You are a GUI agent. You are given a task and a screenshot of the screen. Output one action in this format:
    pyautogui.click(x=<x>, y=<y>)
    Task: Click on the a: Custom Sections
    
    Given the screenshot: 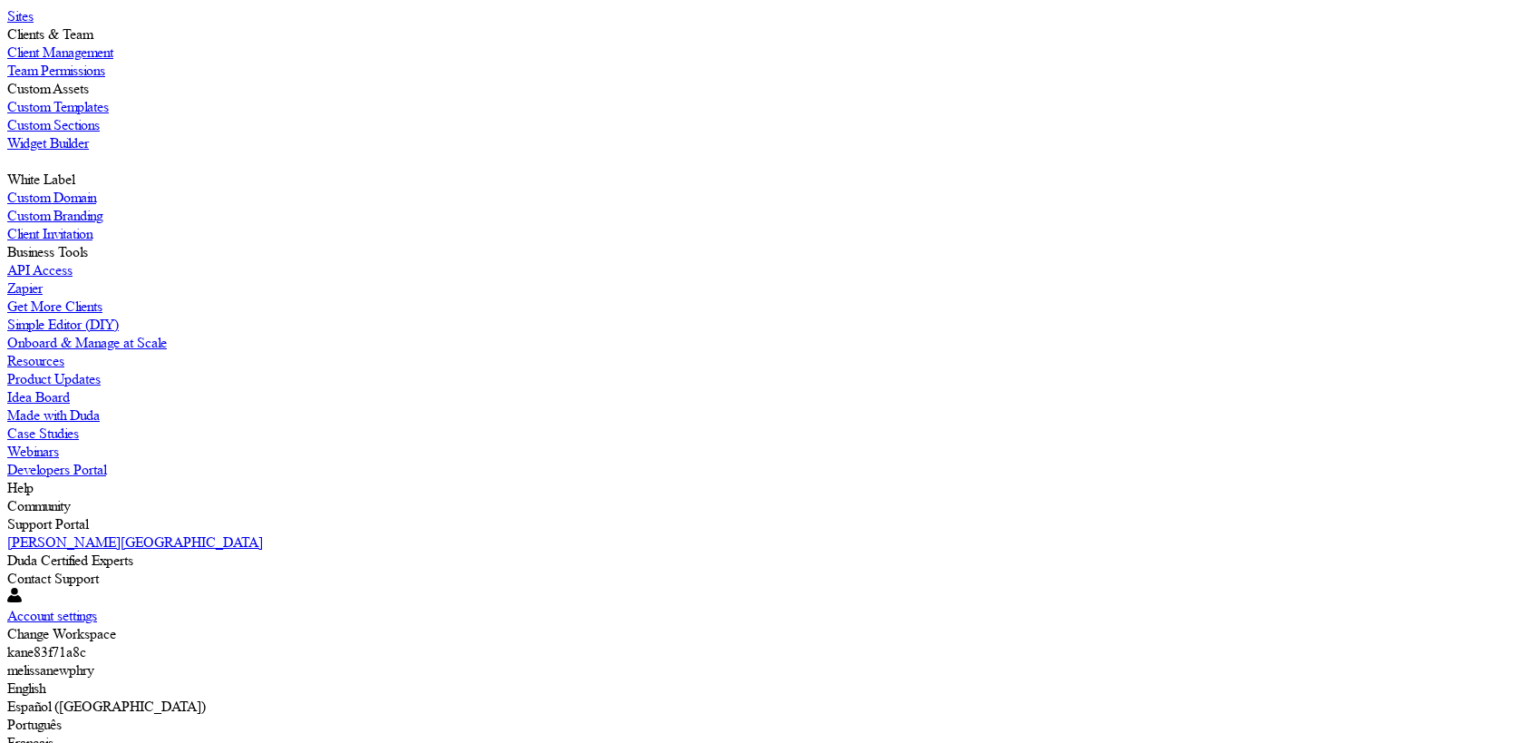 What is the action you would take?
    pyautogui.click(x=53, y=124)
    